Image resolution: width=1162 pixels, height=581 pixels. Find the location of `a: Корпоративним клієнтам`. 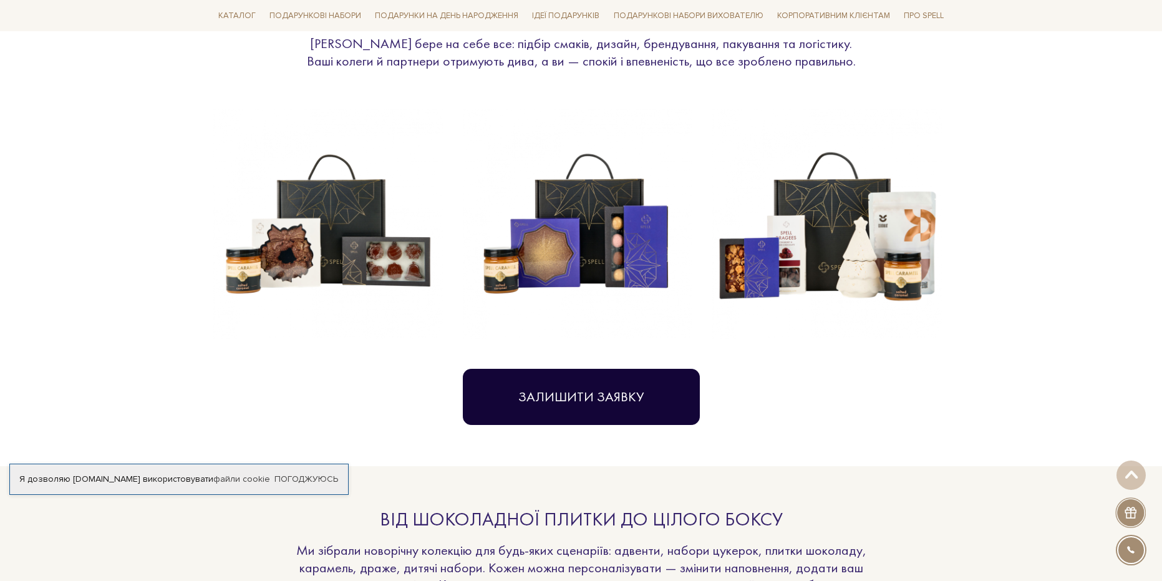

a: Корпоративним клієнтам is located at coordinates (833, 16).